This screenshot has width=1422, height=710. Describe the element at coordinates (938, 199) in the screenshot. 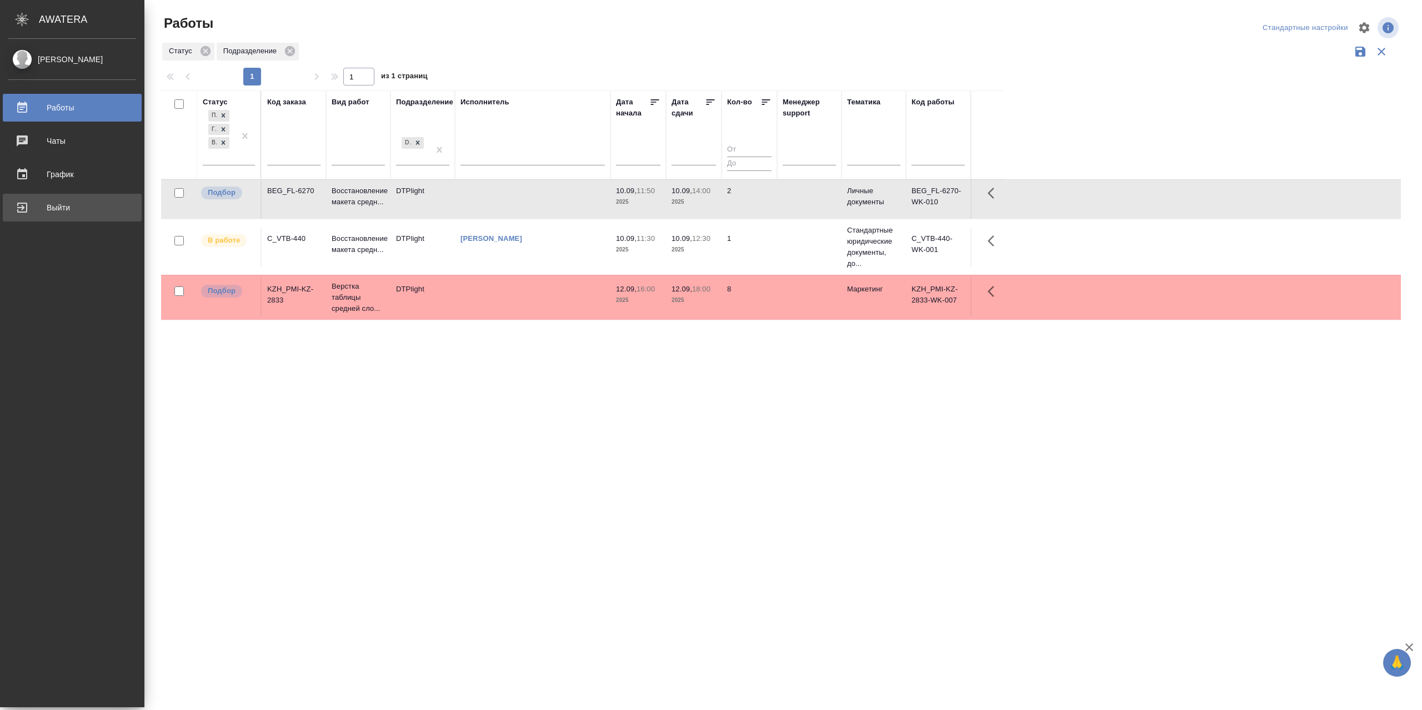

I see `td: BEG_FL-6270-WK-010` at that location.